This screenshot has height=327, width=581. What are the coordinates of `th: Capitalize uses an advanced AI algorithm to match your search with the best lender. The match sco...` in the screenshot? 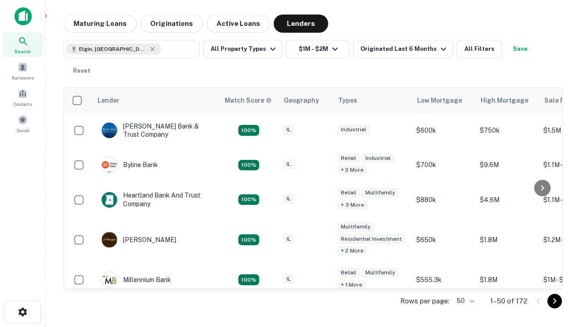 It's located at (249, 100).